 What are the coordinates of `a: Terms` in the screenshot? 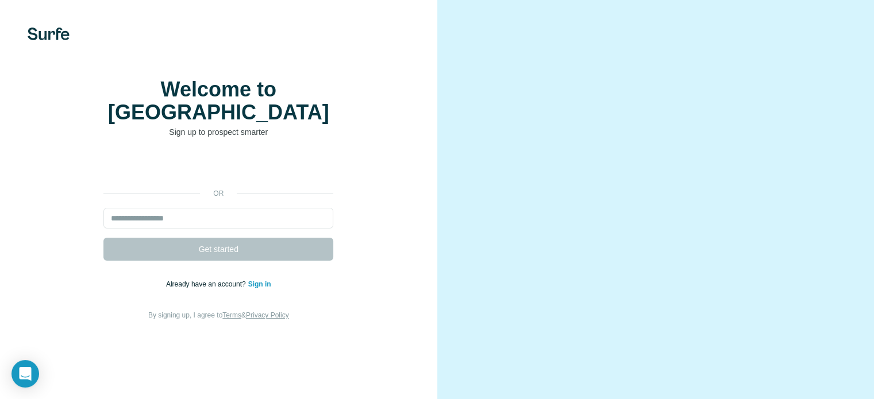 It's located at (232, 315).